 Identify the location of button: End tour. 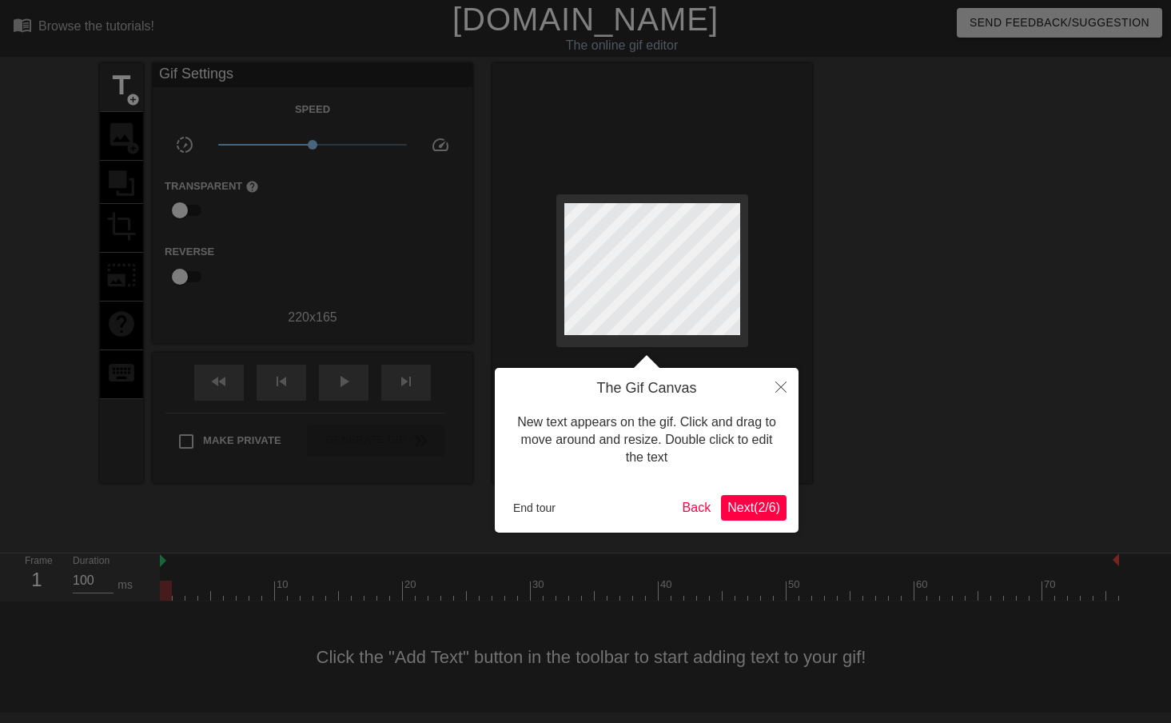
(534, 508).